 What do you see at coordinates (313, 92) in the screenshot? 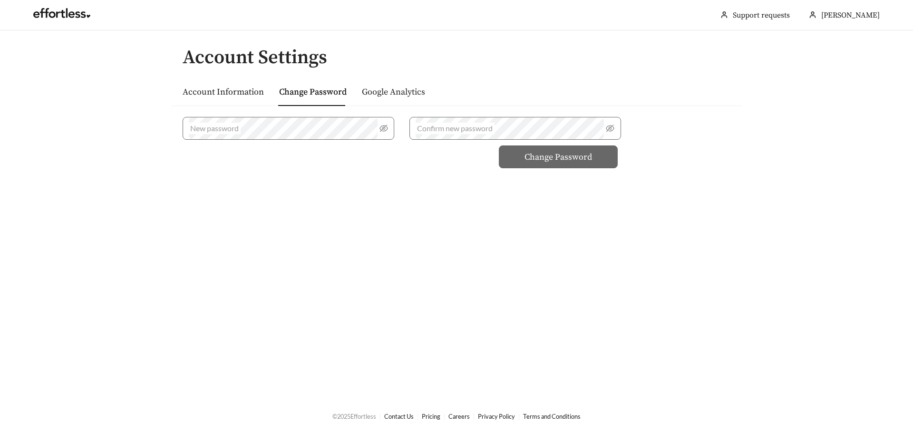
I see `a: Change Password` at bounding box center [313, 92].